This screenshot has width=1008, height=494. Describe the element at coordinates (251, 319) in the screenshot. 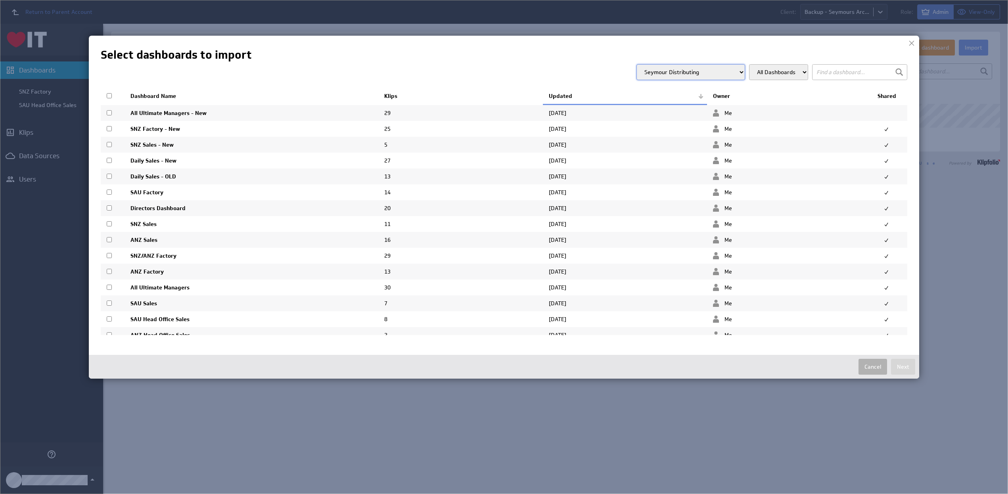

I see `td: SAU Head Office Sales` at that location.